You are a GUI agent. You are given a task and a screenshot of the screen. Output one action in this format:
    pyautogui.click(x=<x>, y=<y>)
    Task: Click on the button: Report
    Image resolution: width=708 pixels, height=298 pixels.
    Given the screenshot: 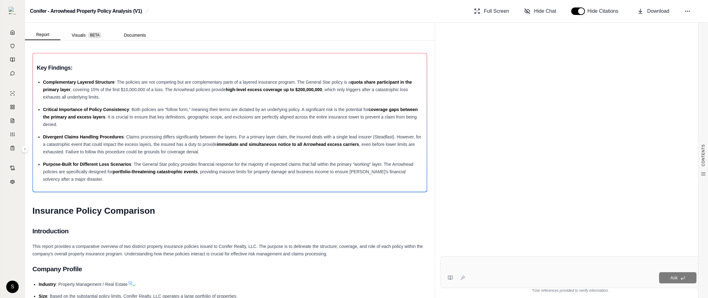 What is the action you would take?
    pyautogui.click(x=43, y=35)
    